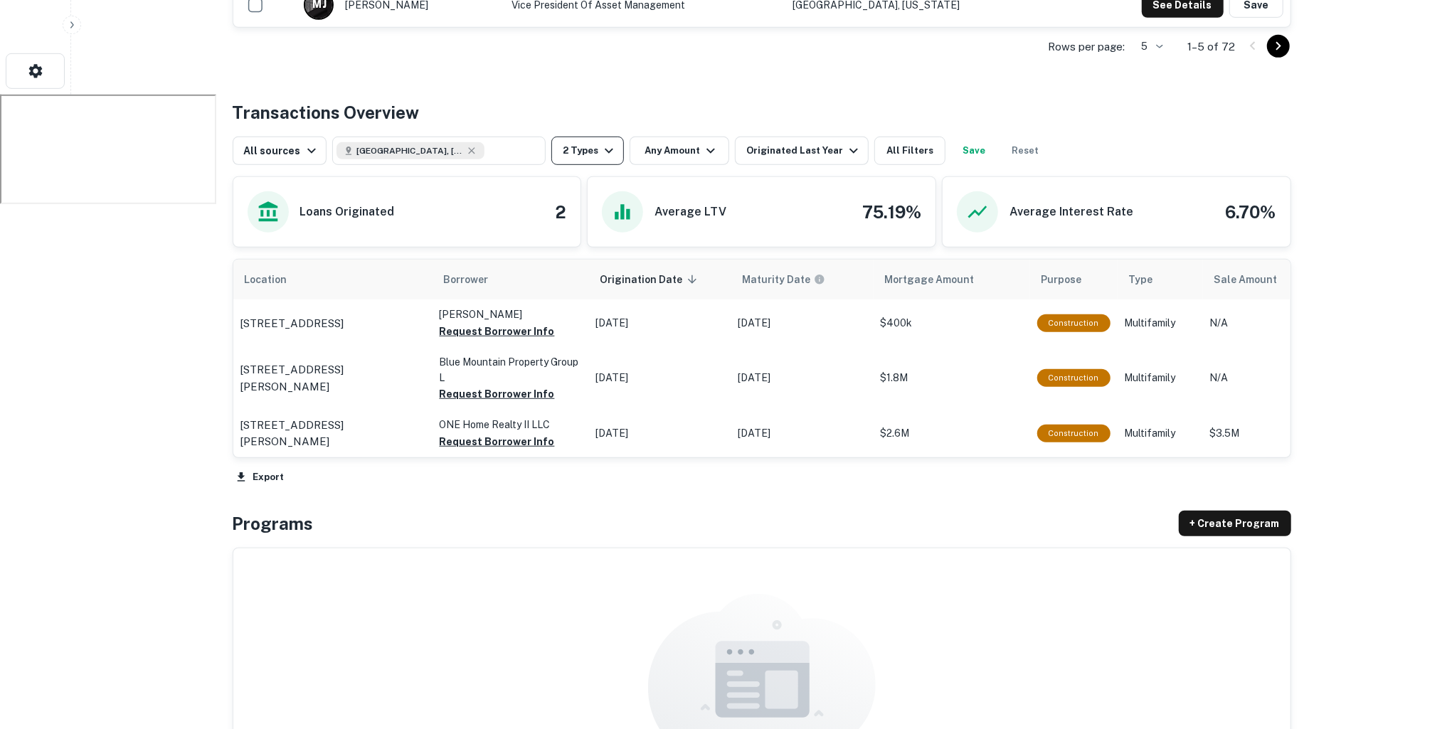  I want to click on span: Sale Amount, so click(1255, 280).